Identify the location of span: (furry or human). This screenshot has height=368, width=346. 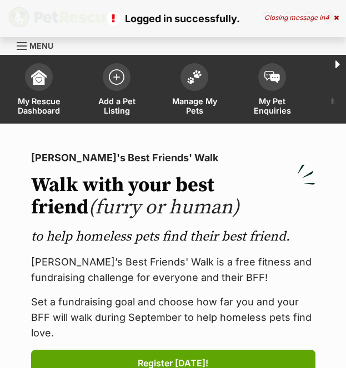
(164, 207).